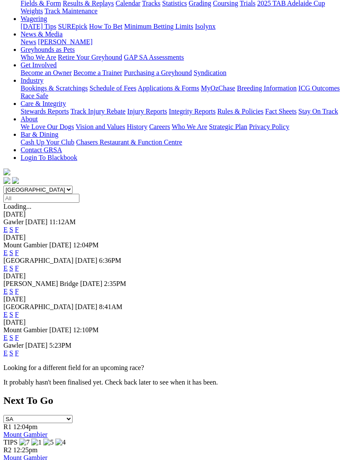  What do you see at coordinates (25, 450) in the screenshot?
I see `span: 12:25pm` at bounding box center [25, 450].